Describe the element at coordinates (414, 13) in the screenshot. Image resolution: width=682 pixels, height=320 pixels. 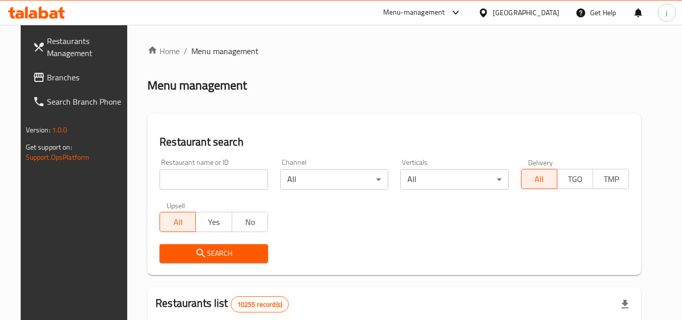
I see `div: Menu-management` at that location.